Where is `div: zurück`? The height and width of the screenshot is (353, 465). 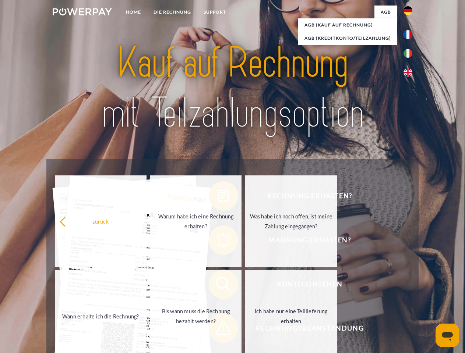 div: zurück is located at coordinates (100, 221).